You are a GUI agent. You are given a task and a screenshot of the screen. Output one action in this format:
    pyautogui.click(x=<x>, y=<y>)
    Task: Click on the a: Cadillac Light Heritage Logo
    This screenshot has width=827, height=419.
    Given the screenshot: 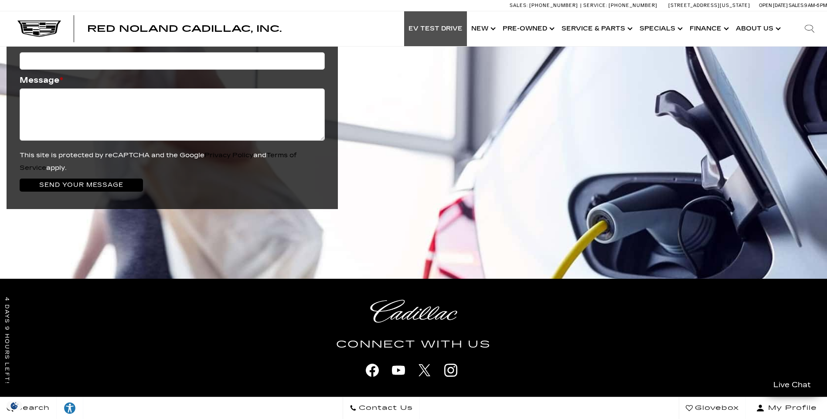 What is the action you would take?
    pyautogui.click(x=414, y=311)
    